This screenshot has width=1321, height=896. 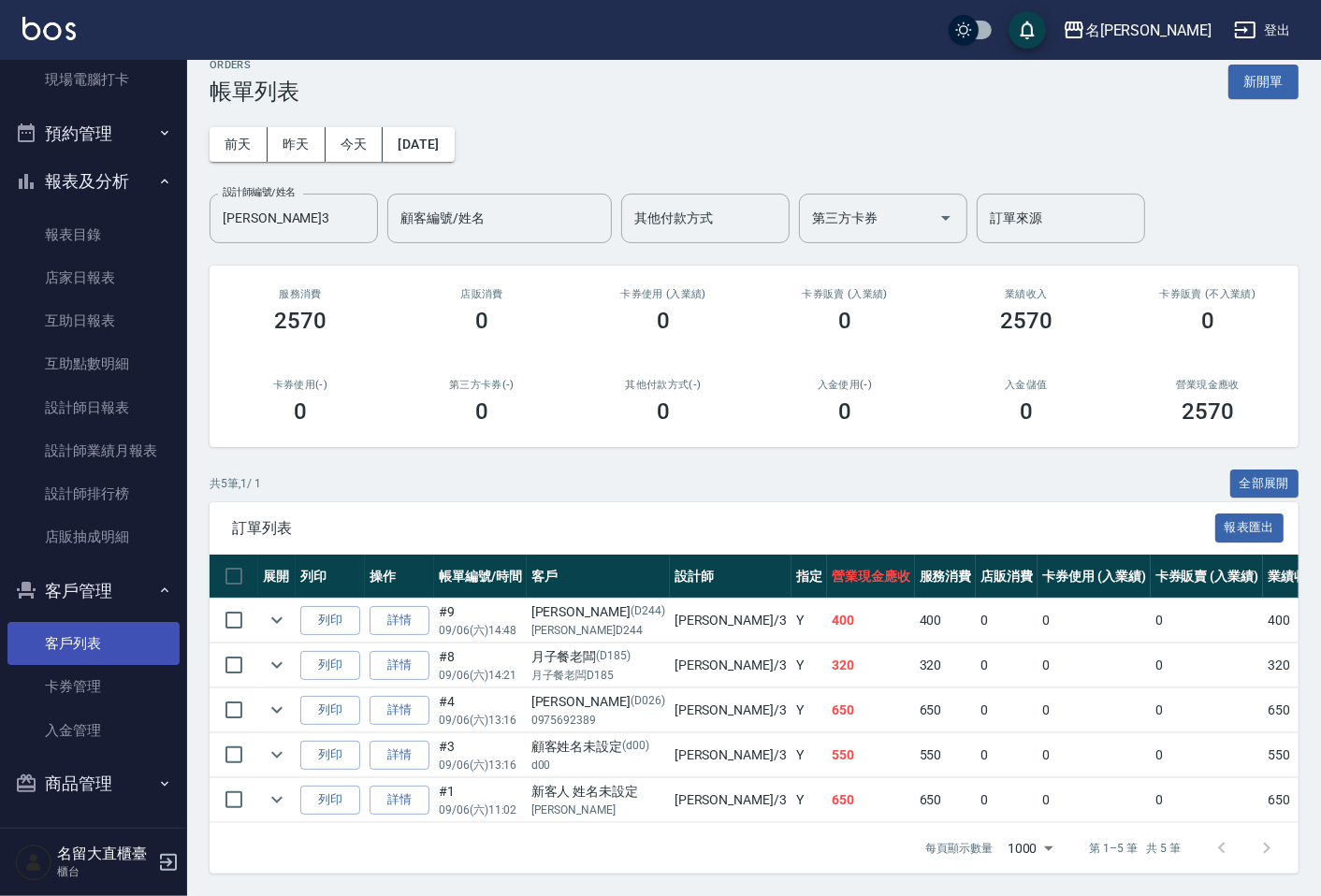 I want to click on a: 客戶列表, so click(x=93, y=643).